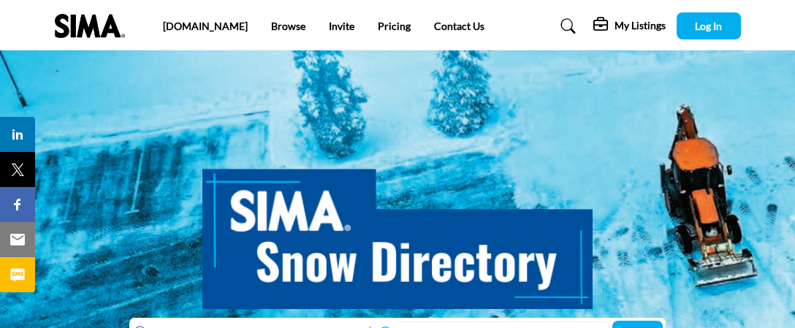 This screenshot has height=328, width=795. I want to click on button: Log In, so click(709, 26).